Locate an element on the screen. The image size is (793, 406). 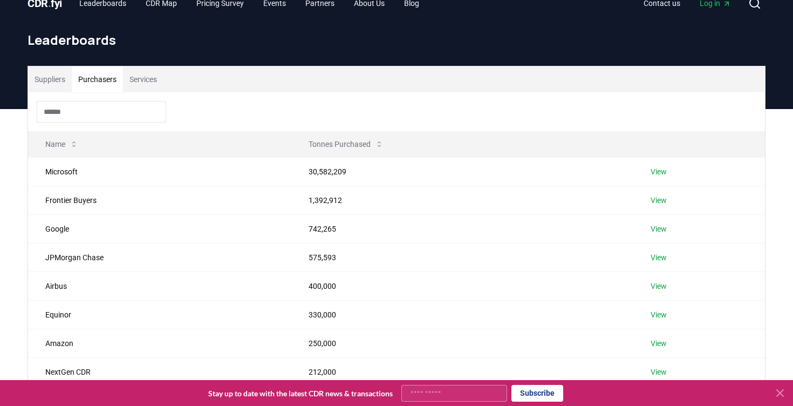
td: 742,265 is located at coordinates (462, 228).